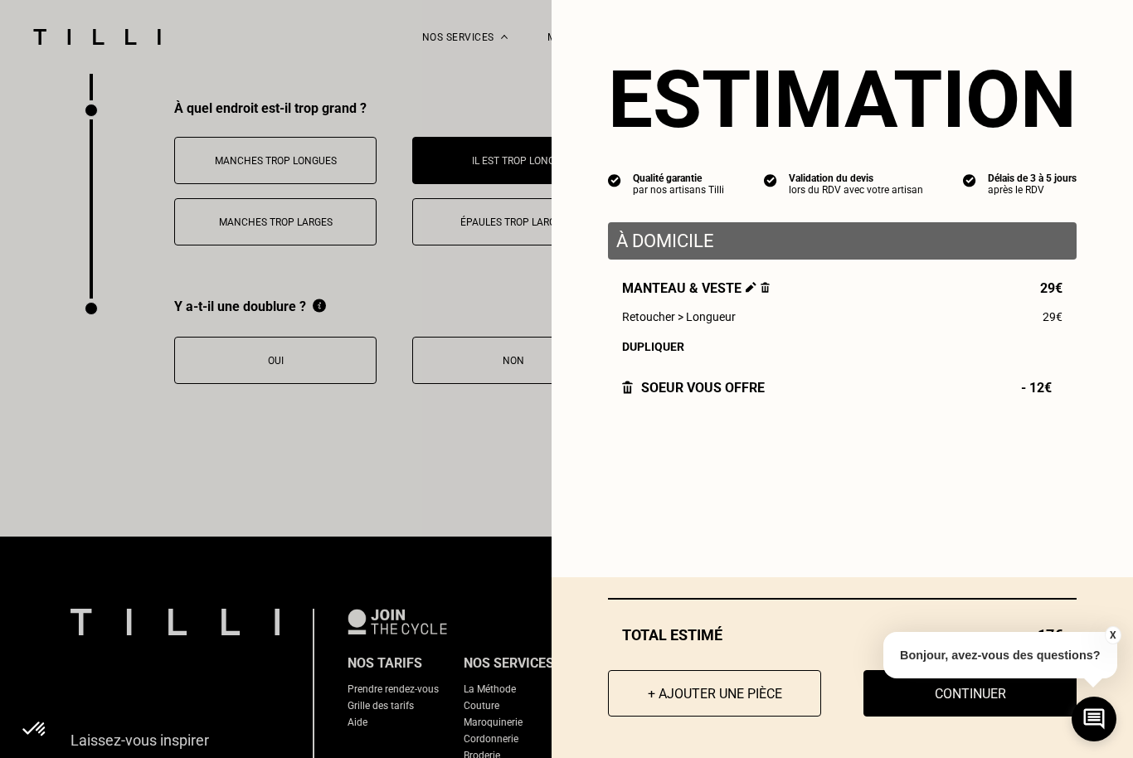 The image size is (1133, 758). Describe the element at coordinates (842, 347) in the screenshot. I see `div: Dupliquer` at that location.